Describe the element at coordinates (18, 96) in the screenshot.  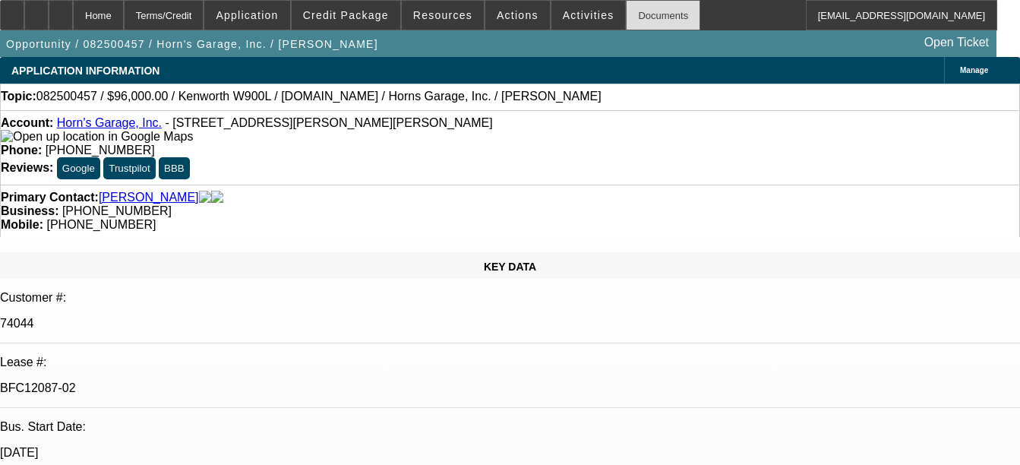
I see `strong: Topic:` at that location.